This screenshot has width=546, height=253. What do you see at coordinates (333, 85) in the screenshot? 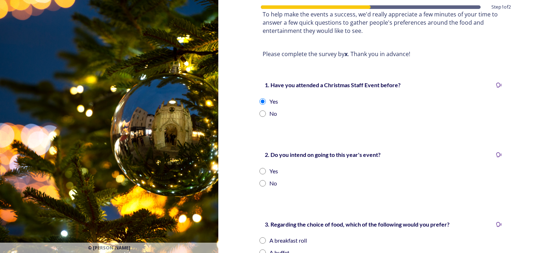
I see `strong: 1. Have you attended a Christmas Staff Event before?` at bounding box center [333, 85].